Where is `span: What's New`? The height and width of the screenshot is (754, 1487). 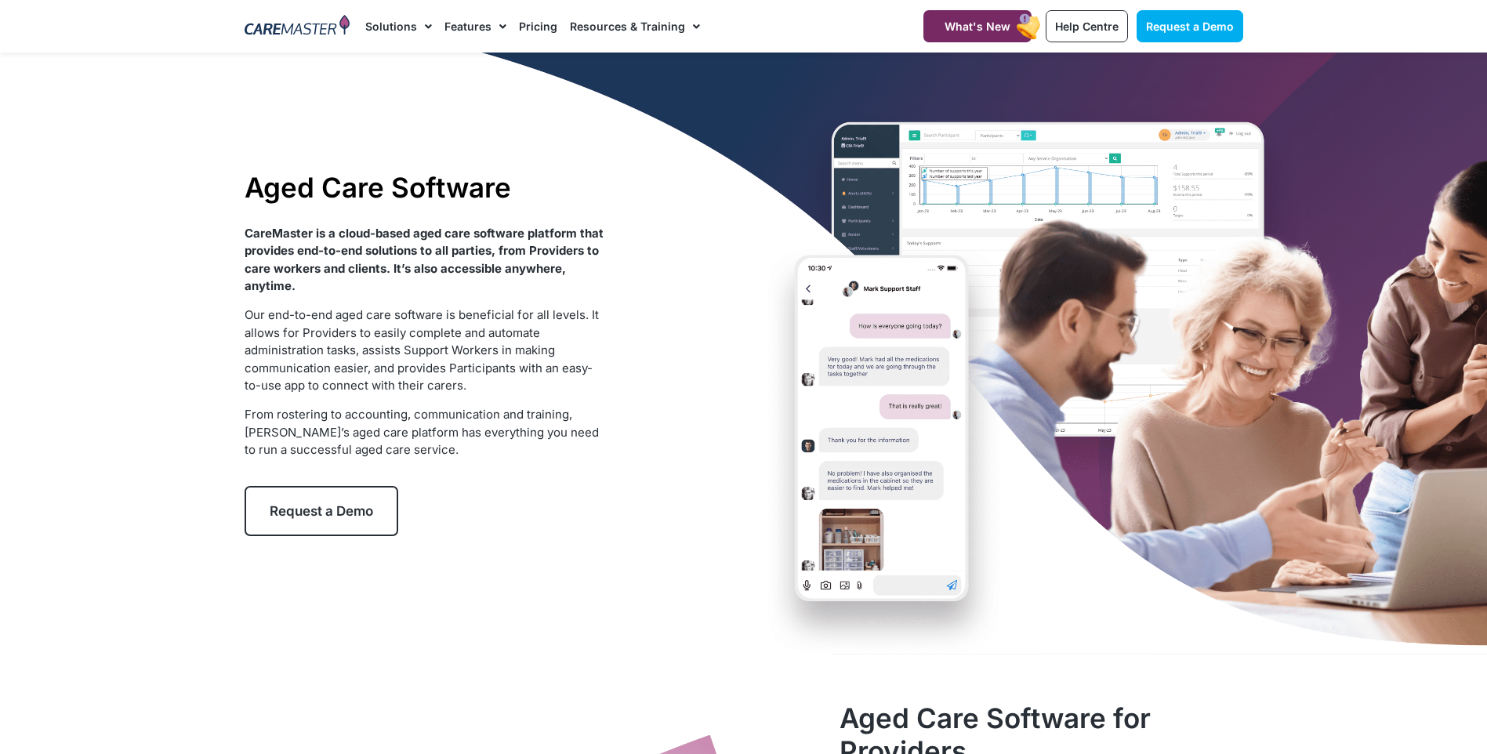 span: What's New is located at coordinates (978, 26).